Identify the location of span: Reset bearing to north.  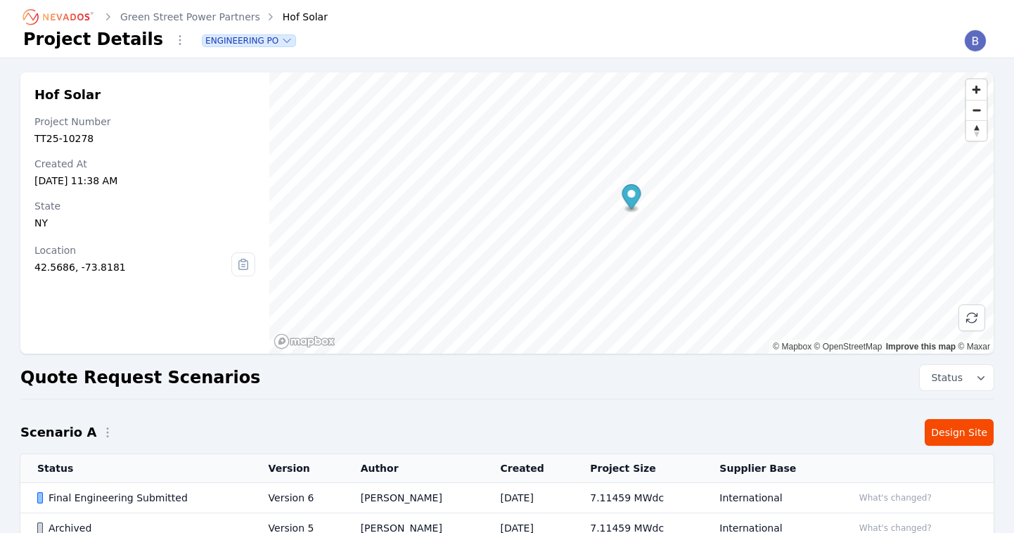
(976, 131).